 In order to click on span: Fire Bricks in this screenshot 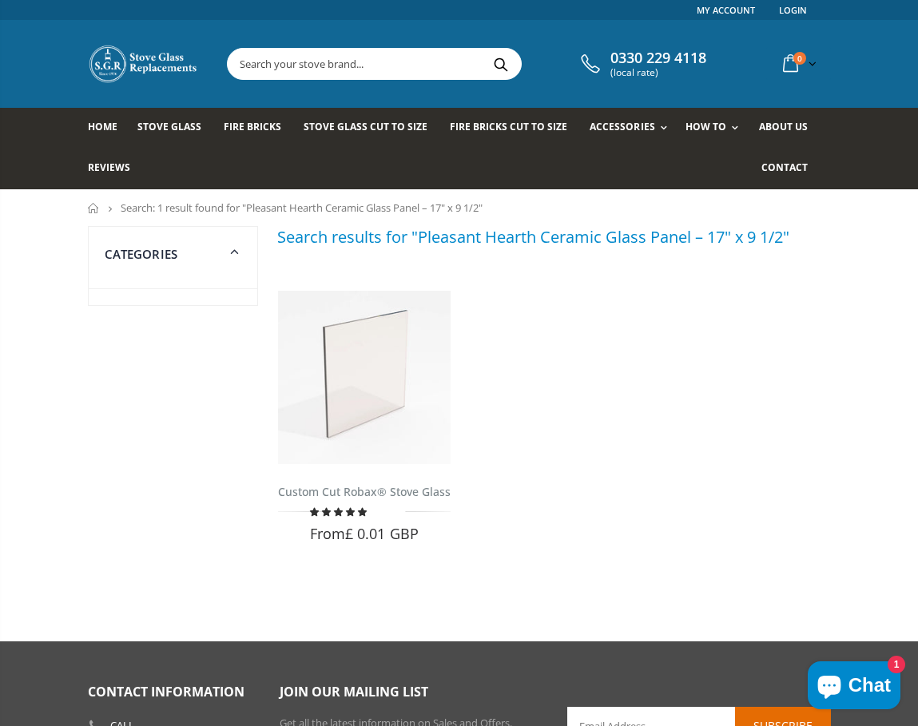, I will do `click(252, 126)`.